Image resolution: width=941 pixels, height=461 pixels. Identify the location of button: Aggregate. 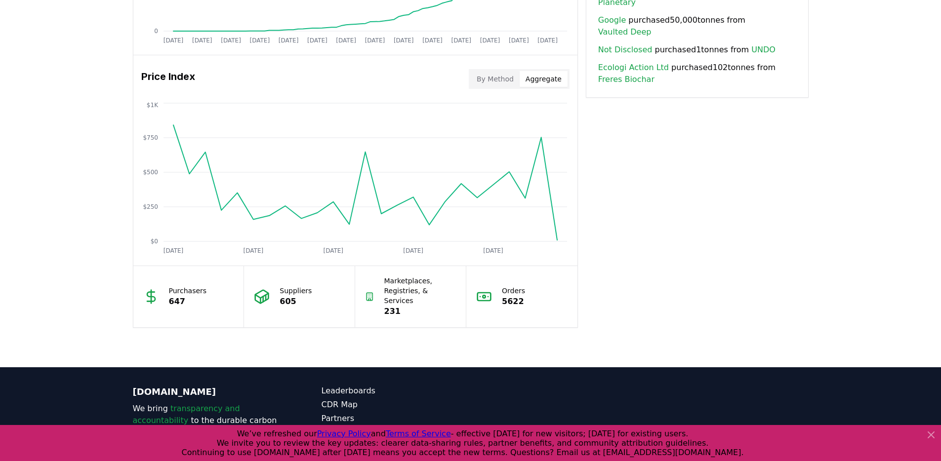
(543, 79).